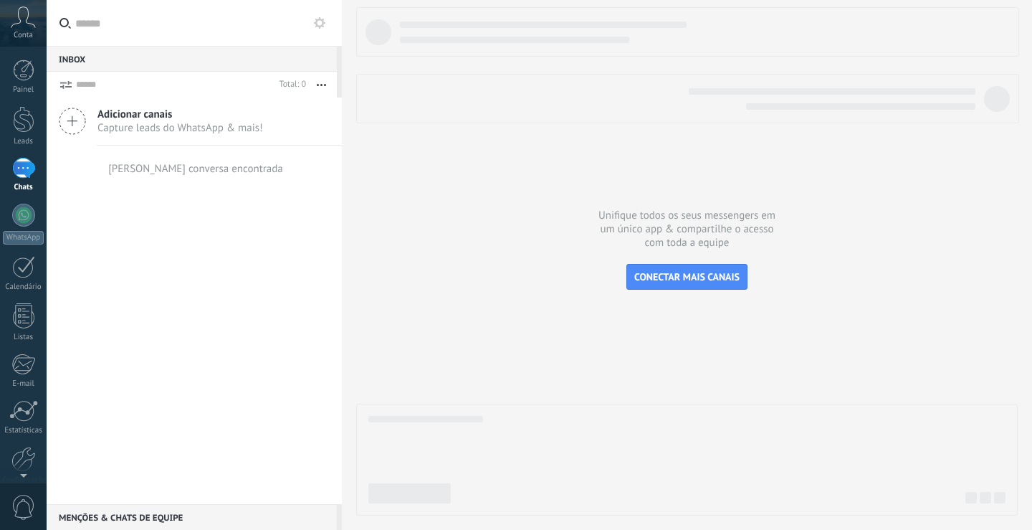 The height and width of the screenshot is (530, 1032). I want to click on span: Adicionar canais, so click(180, 114).